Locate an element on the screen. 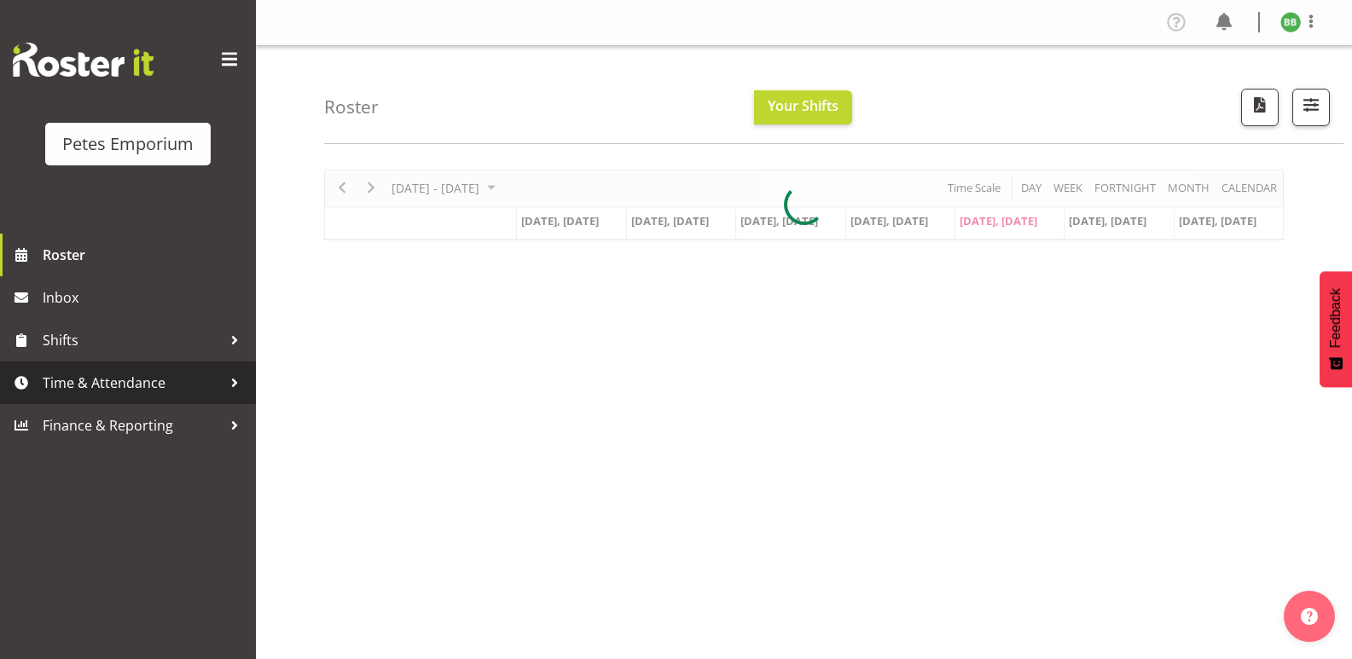 Image resolution: width=1352 pixels, height=659 pixels. span: Finance & Reporting is located at coordinates (132, 426).